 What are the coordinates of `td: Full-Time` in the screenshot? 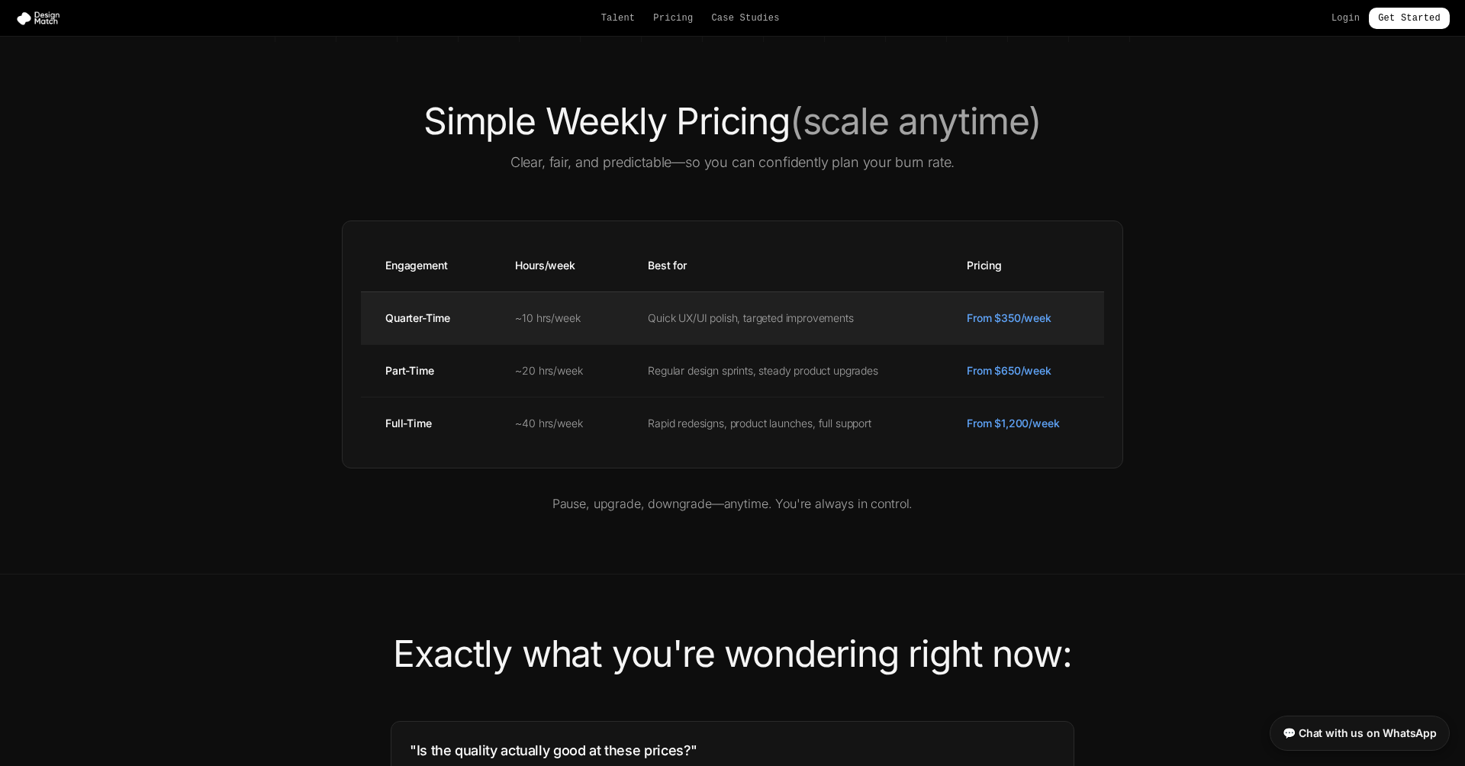 It's located at (426, 423).